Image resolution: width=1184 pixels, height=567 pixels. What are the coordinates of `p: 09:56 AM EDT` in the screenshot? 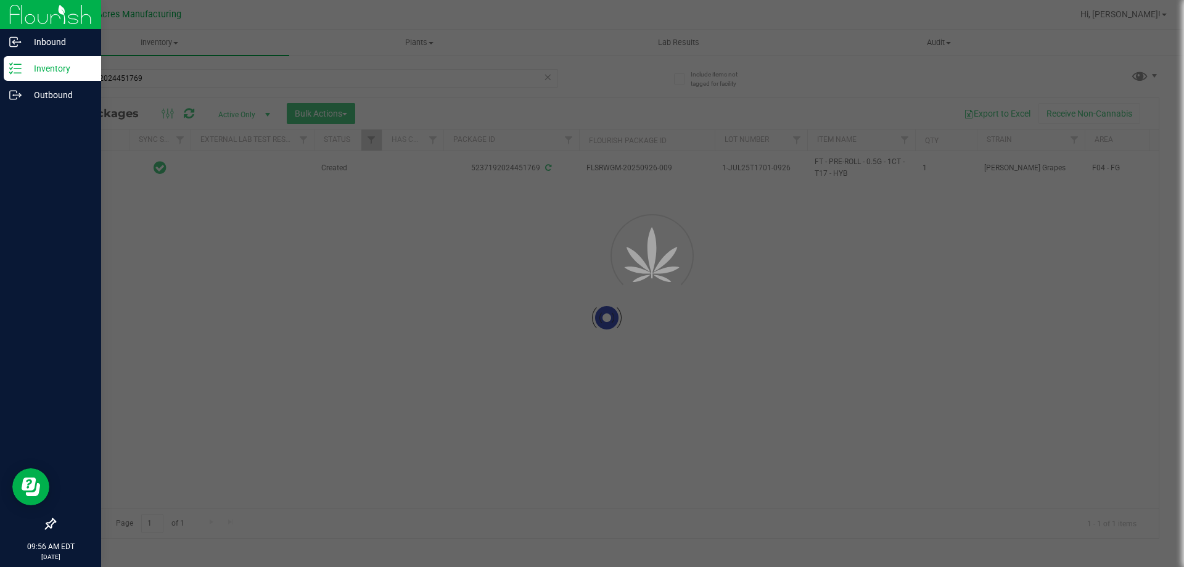 It's located at (51, 546).